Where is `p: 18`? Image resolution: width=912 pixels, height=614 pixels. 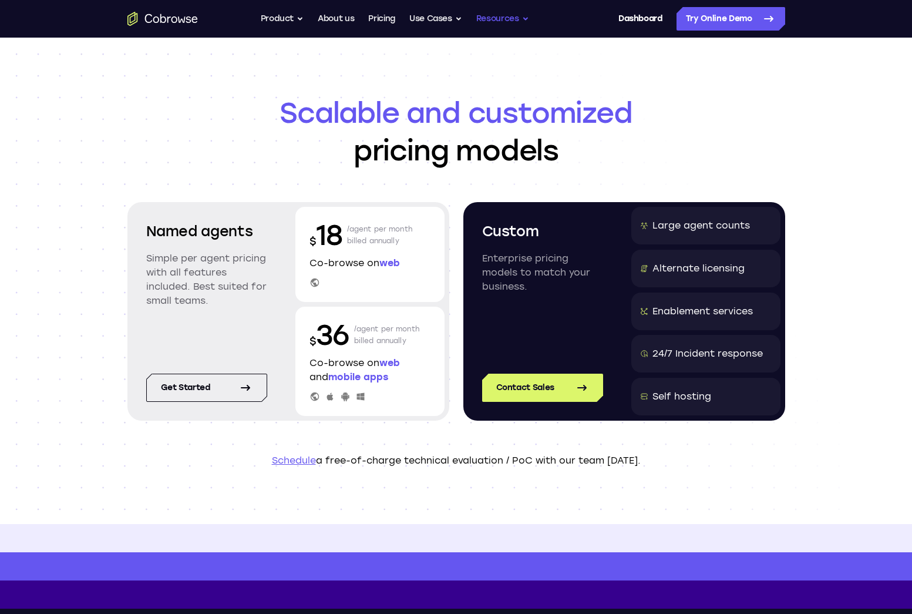 p: 18 is located at coordinates (326, 235).